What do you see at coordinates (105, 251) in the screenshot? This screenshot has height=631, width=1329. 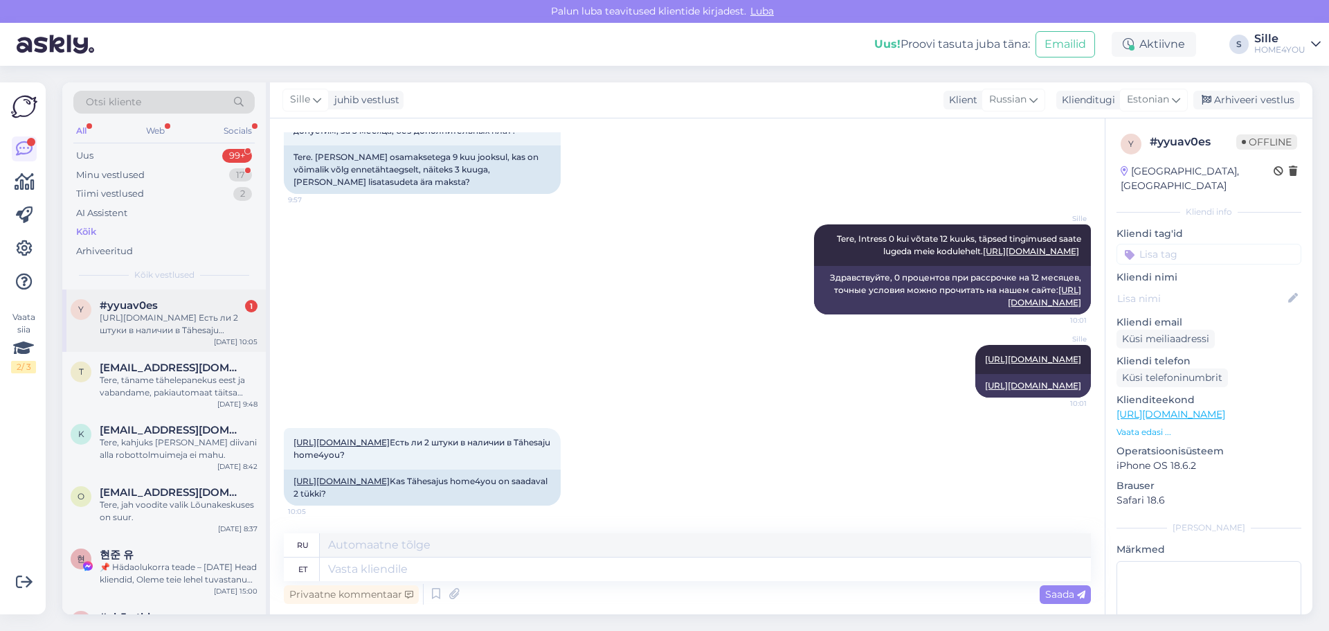 I see `div: Arhiveeritud` at bounding box center [105, 251].